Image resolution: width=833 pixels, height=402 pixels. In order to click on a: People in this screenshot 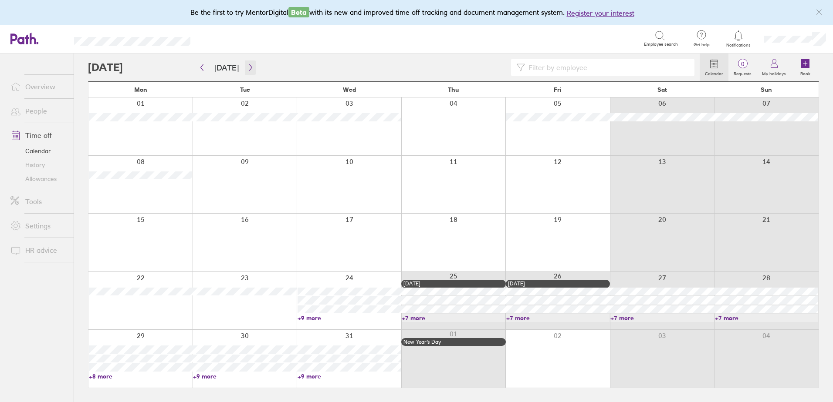, I will do `click(38, 111)`.